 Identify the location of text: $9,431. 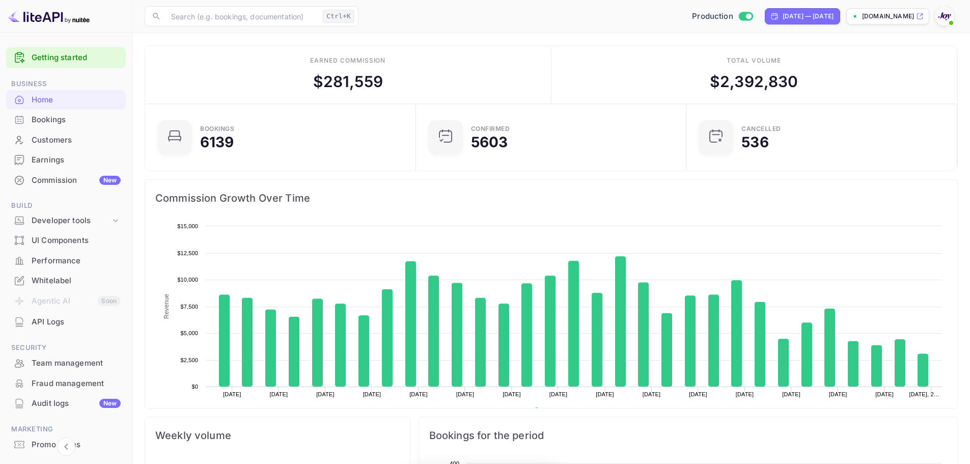
(246, 279).